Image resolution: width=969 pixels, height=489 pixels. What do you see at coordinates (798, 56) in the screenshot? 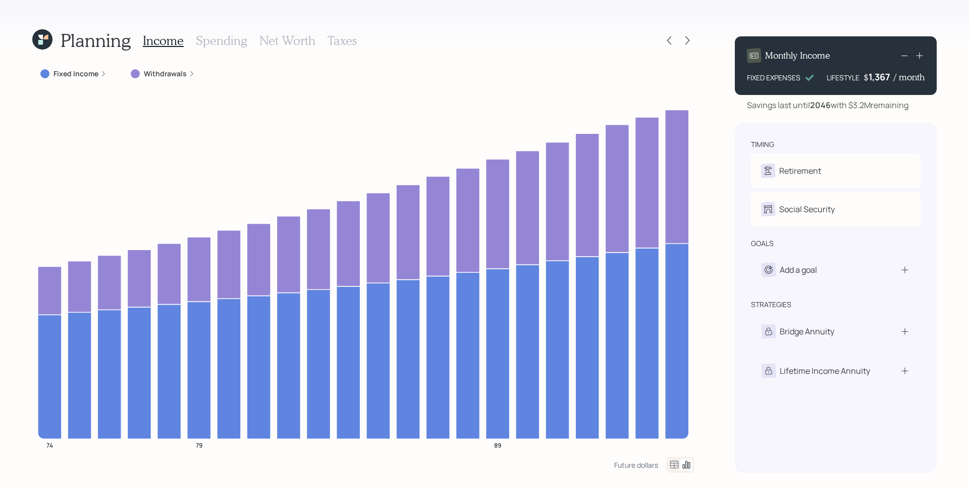
I see `h4: Monthly Income` at bounding box center [798, 56].